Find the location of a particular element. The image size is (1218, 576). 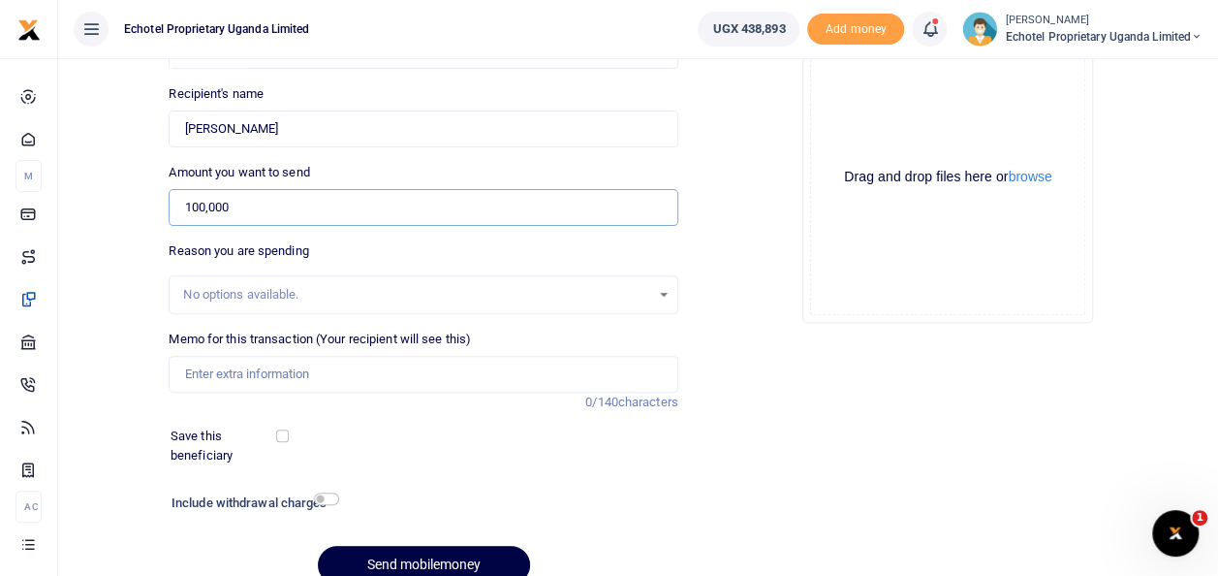

img: profile-user is located at coordinates (980, 29).